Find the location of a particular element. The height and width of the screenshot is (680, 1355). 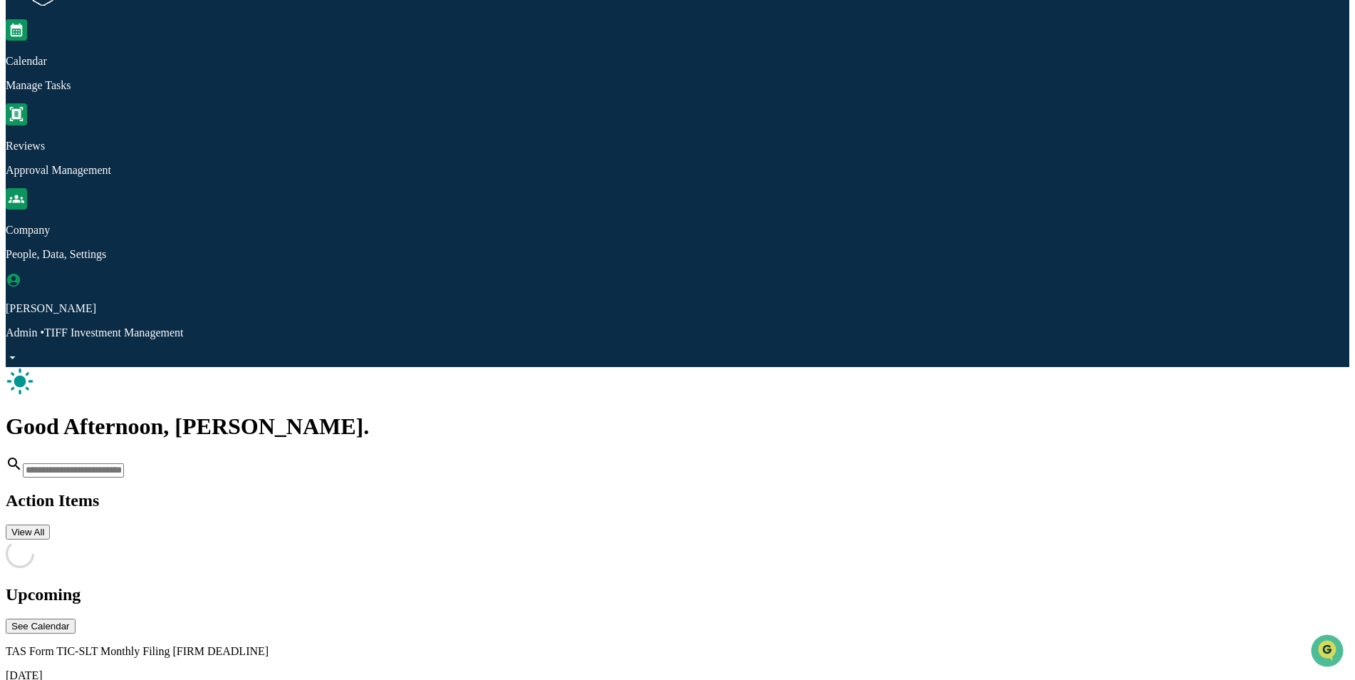

h2: Upcoming is located at coordinates (678, 594).